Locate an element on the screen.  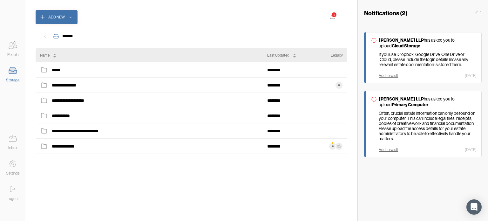
div: Name is located at coordinates (45, 55).